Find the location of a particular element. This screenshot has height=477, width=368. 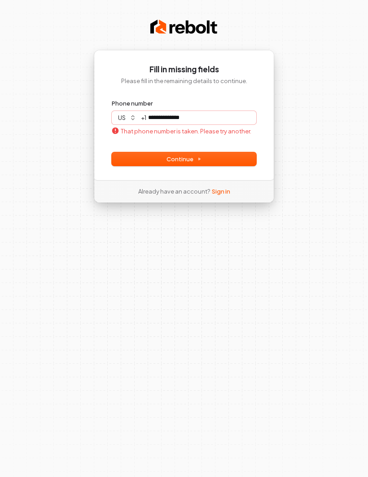

button: Continue is located at coordinates (184, 159).